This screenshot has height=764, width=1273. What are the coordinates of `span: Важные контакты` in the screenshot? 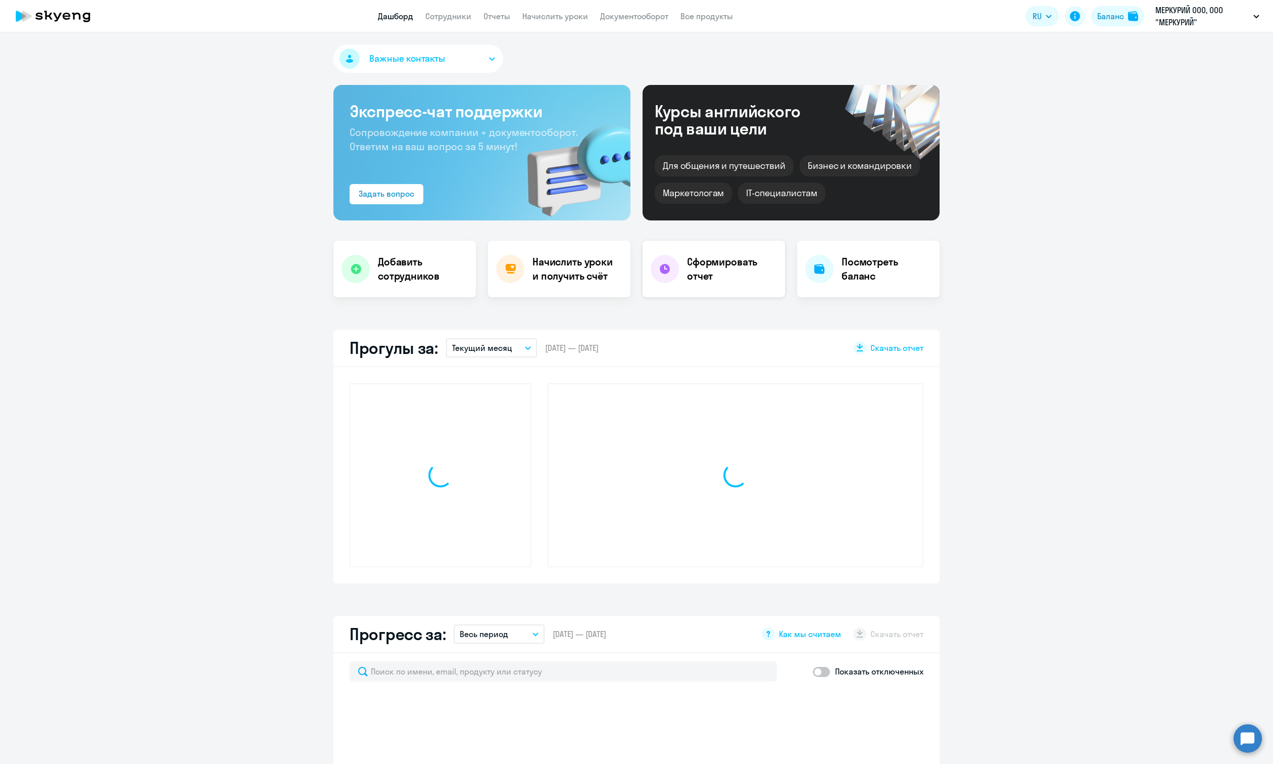 It's located at (407, 59).